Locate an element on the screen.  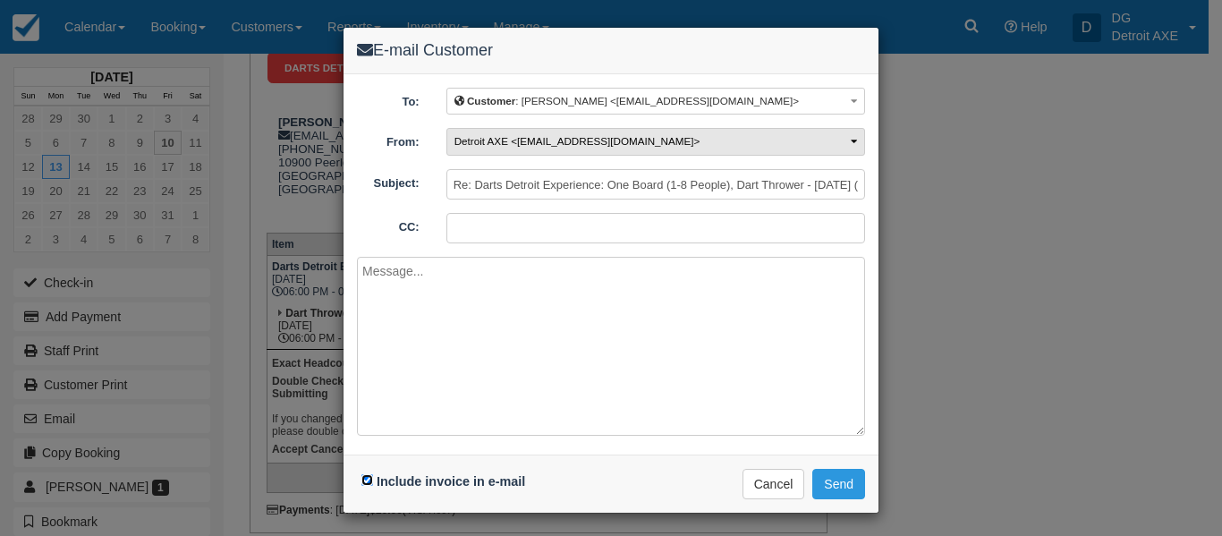
label: To: is located at coordinates (388, 99).